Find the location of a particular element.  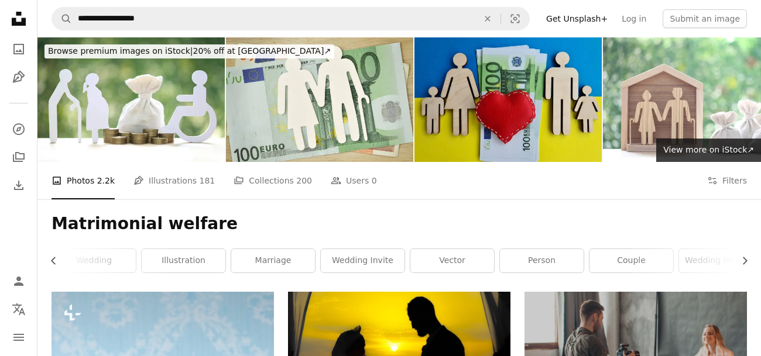

a: Log in is located at coordinates (634, 19).